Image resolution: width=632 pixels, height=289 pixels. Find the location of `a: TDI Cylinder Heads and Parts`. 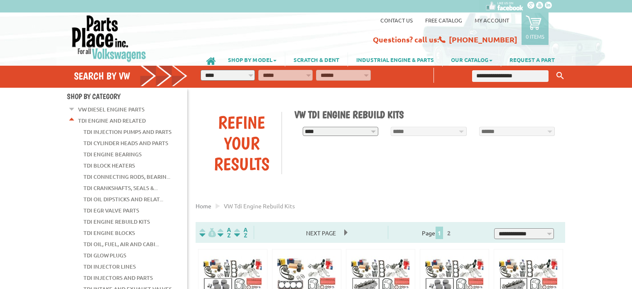

a: TDI Cylinder Heads and Parts is located at coordinates (126, 143).